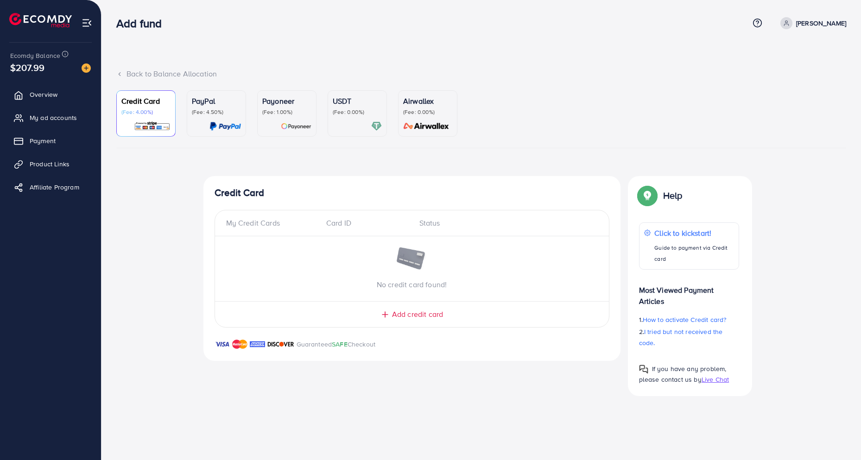 The height and width of the screenshot is (460, 861). I want to click on a: logo, so click(40, 20).